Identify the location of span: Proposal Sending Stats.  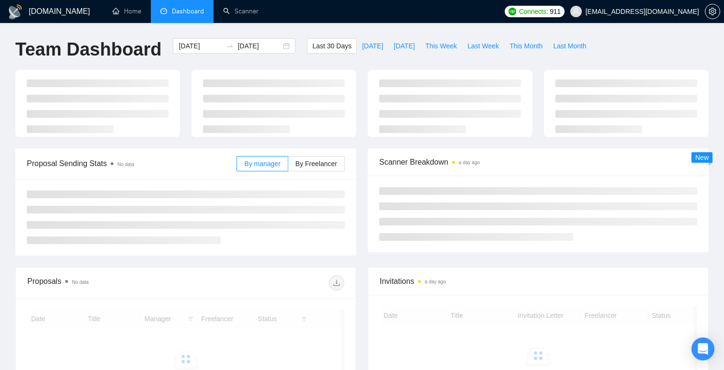
(132, 163).